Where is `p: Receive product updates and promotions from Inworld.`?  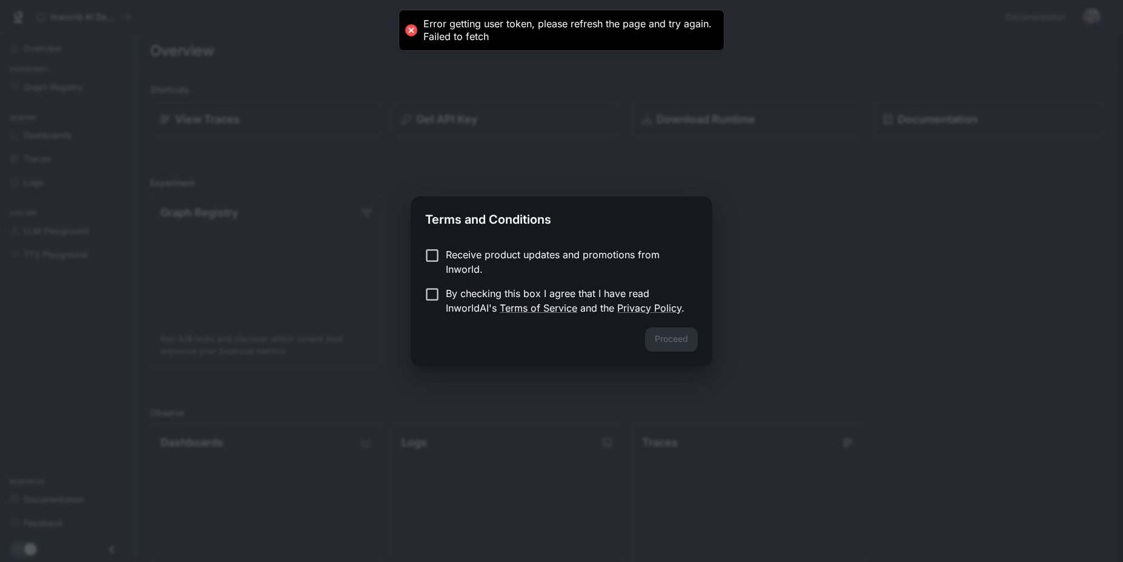 p: Receive product updates and promotions from Inworld. is located at coordinates (567, 262).